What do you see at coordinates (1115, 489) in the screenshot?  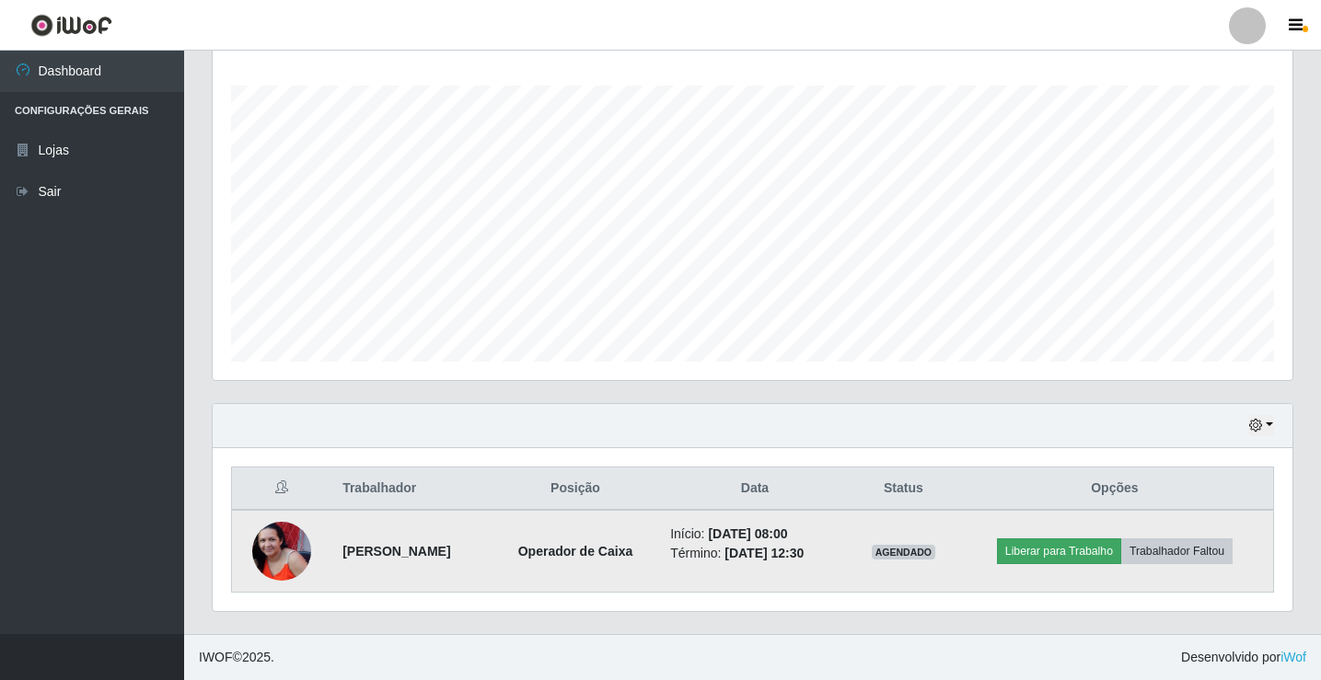 I see `th: Opções` at bounding box center [1115, 489].